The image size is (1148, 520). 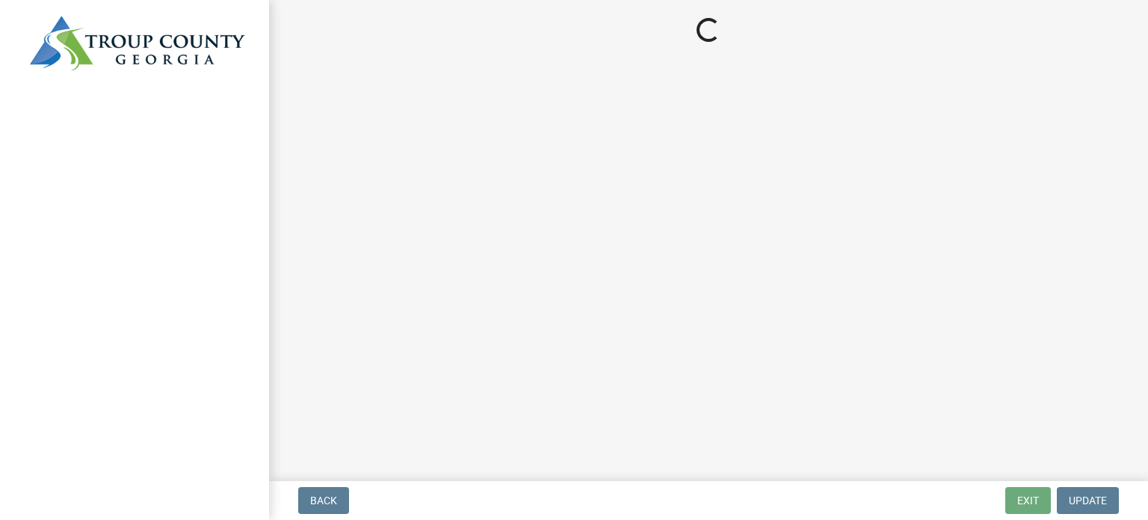 What do you see at coordinates (1028, 500) in the screenshot?
I see `button: Exit` at bounding box center [1028, 500].